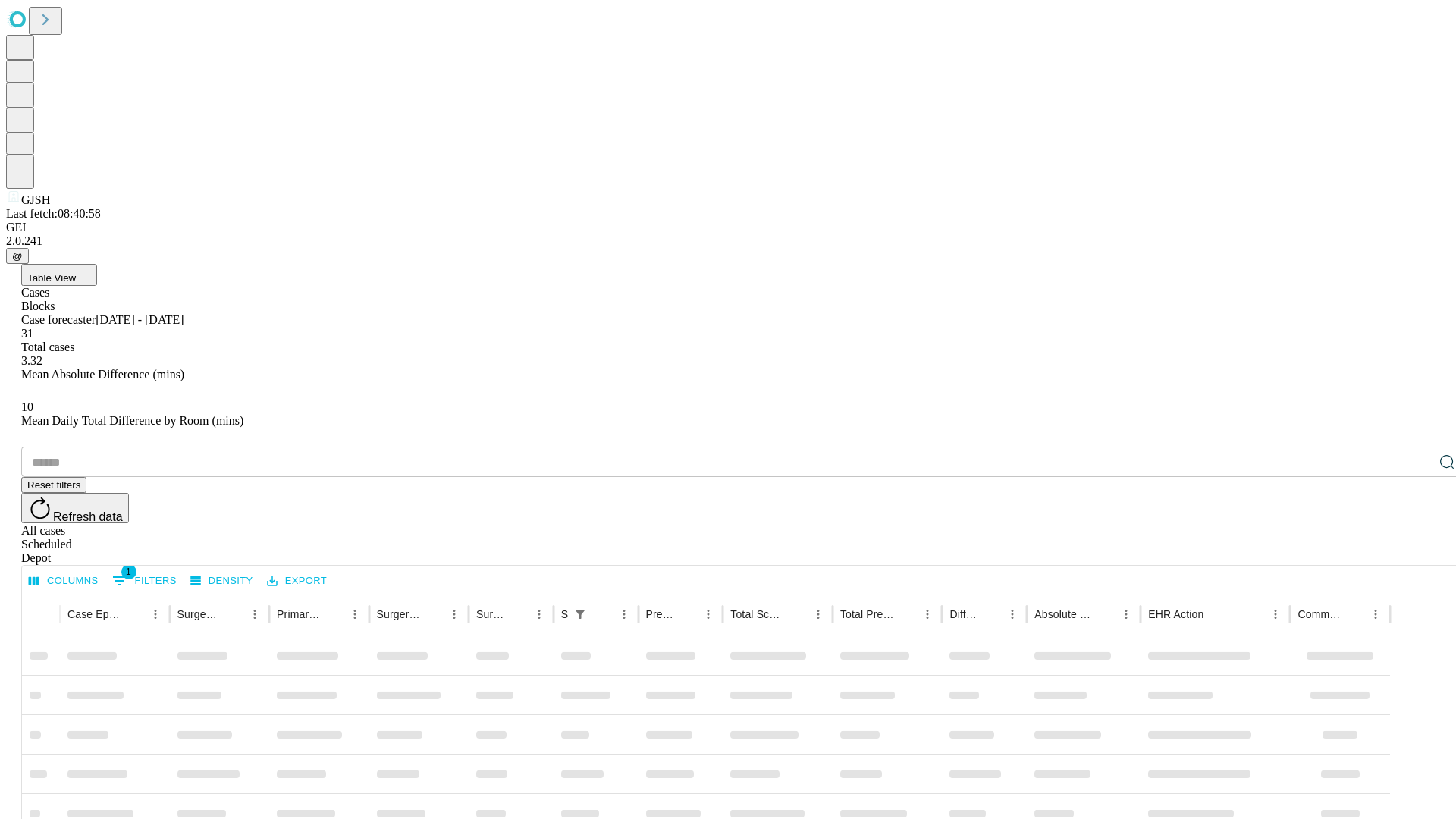  What do you see at coordinates (53, 213) in the screenshot?
I see `span: Last fetch: 08:40:58` at bounding box center [53, 213].